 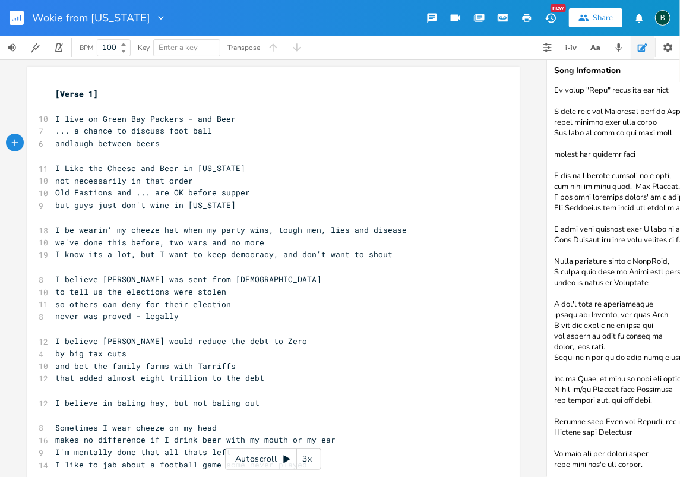 I want to click on span: makes no difference if I drink beer with my mouth or my ear, so click(x=195, y=440).